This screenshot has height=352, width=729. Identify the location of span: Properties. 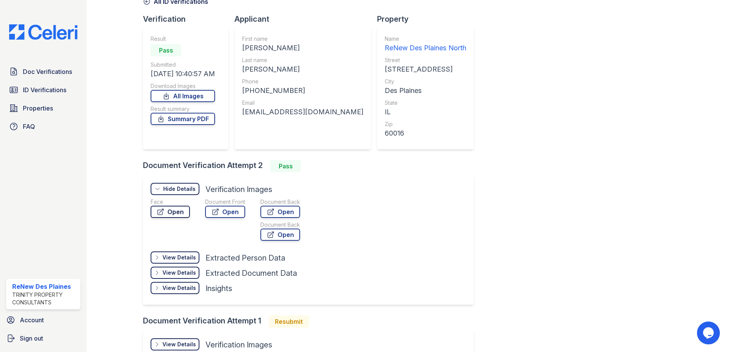
(38, 108).